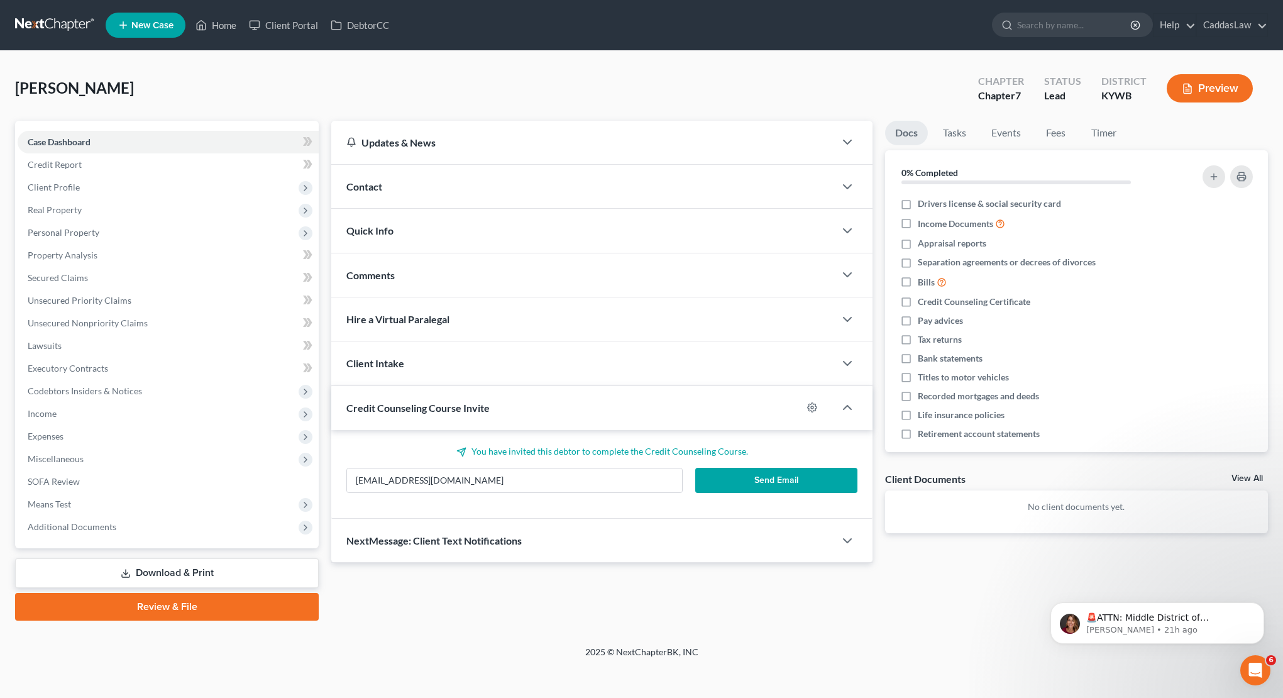 The image size is (1283, 698). What do you see at coordinates (1124, 96) in the screenshot?
I see `div: KYWB` at bounding box center [1124, 96].